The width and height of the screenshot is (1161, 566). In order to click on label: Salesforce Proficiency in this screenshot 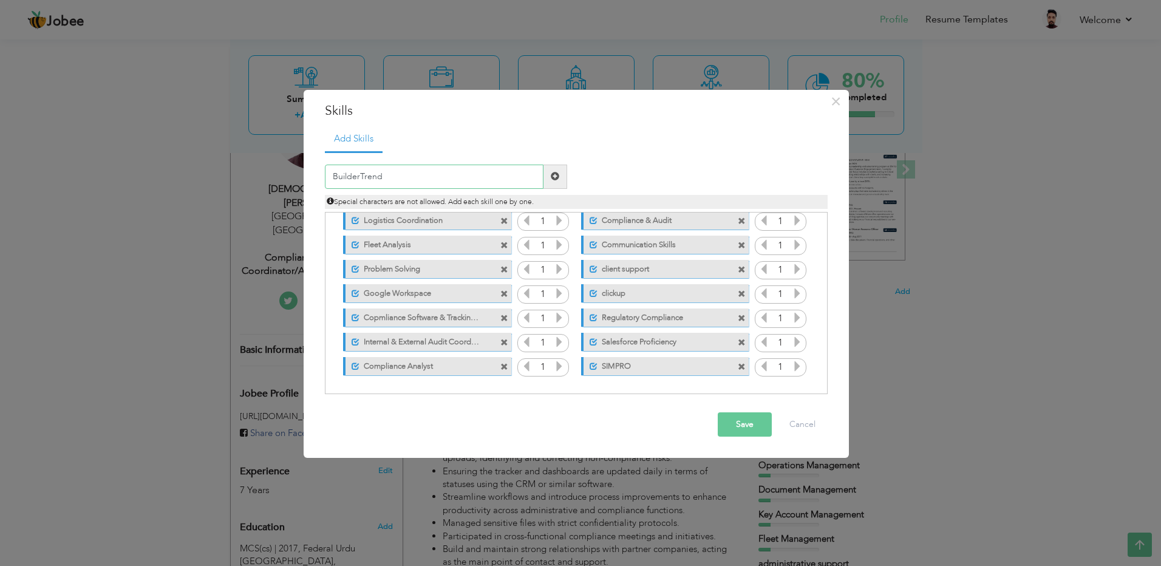, I will do `click(658, 340)`.